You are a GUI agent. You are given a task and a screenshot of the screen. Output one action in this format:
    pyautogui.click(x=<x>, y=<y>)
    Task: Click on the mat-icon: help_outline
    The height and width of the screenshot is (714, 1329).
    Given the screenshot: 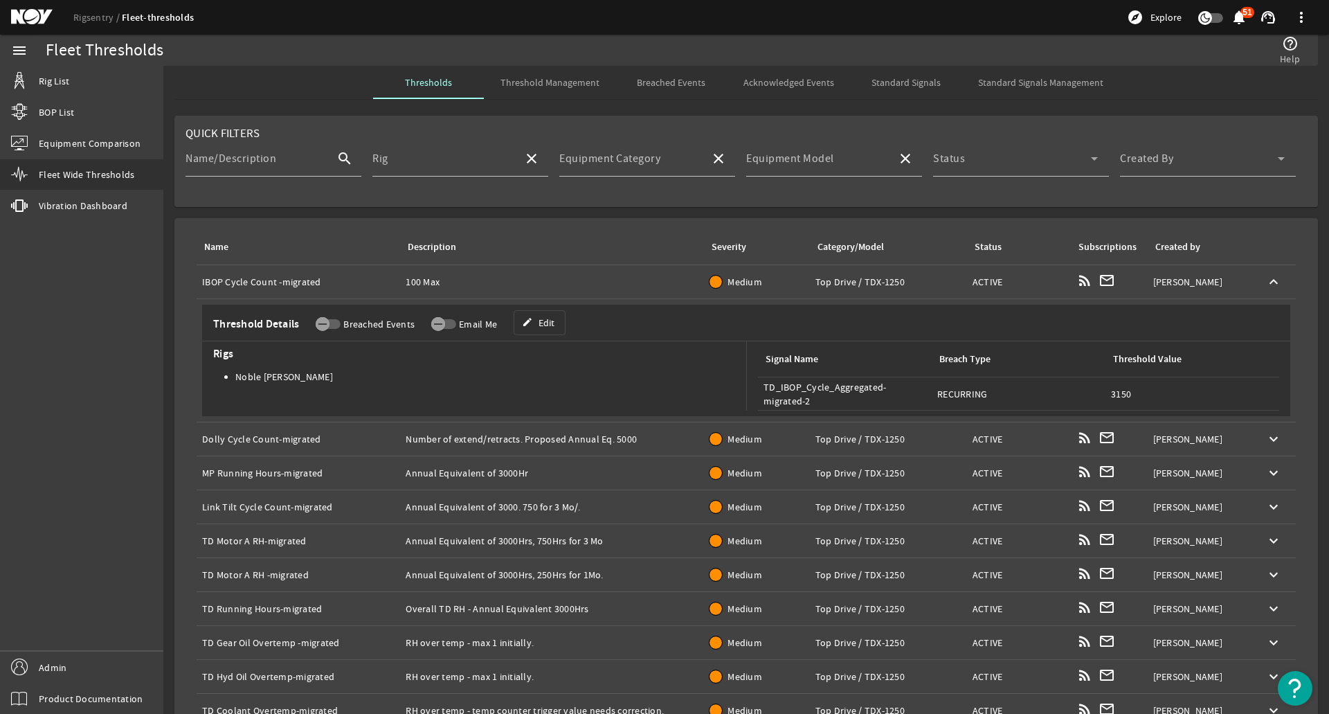 What is the action you would take?
    pyautogui.click(x=1290, y=44)
    